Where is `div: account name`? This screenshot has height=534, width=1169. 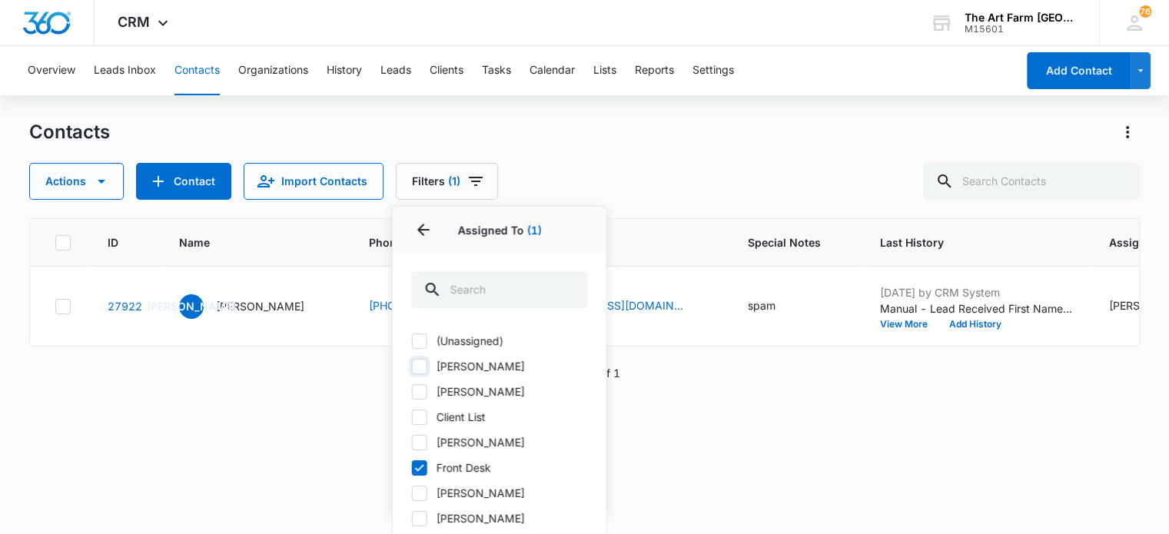 div: account name is located at coordinates (1020, 18).